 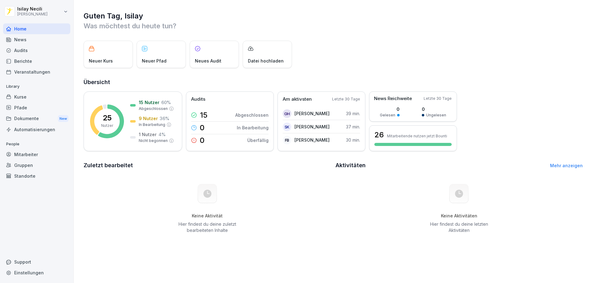 I want to click on p: Datei hochladen, so click(x=266, y=61).